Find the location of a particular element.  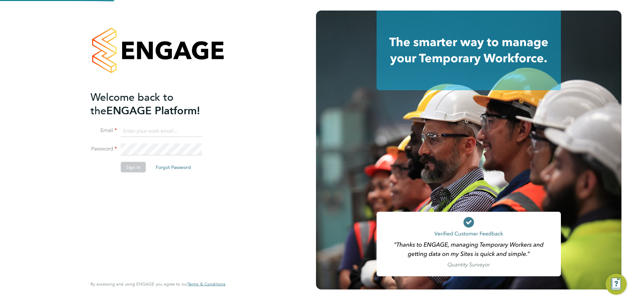

label: Email is located at coordinates (104, 130).